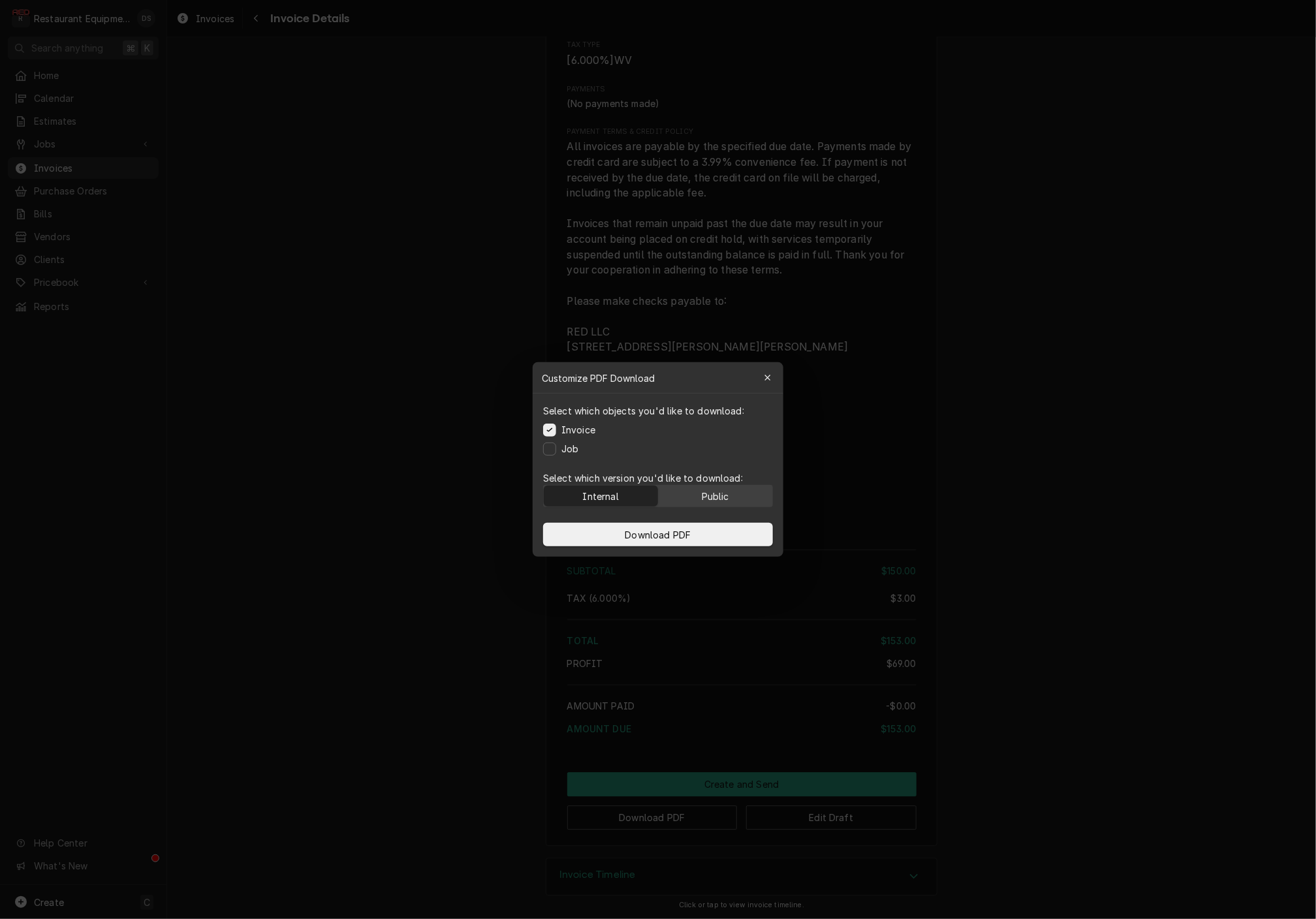 This screenshot has height=919, width=1316. Describe the element at coordinates (570, 448) in the screenshot. I see `label: Job` at that location.